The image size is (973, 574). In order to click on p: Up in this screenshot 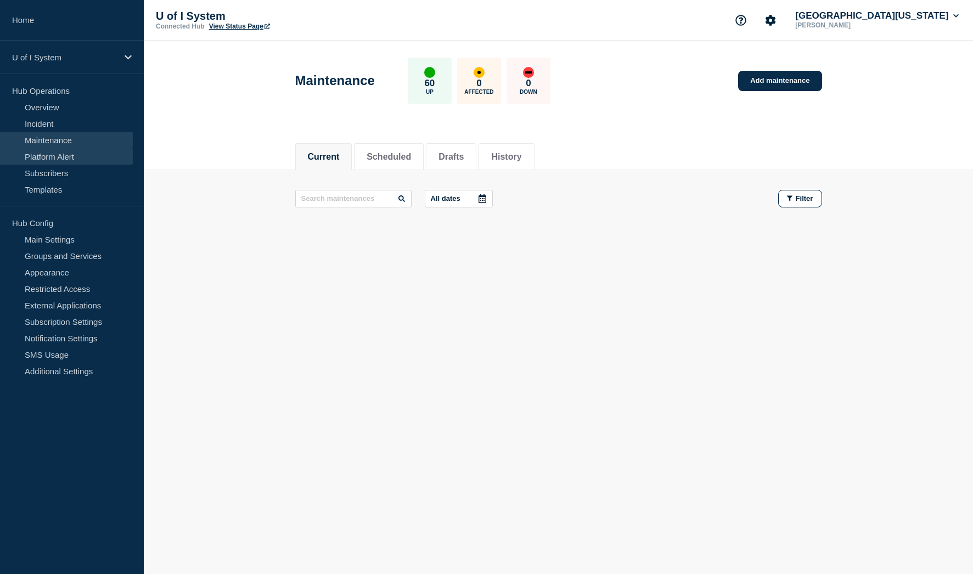, I will do `click(430, 92)`.